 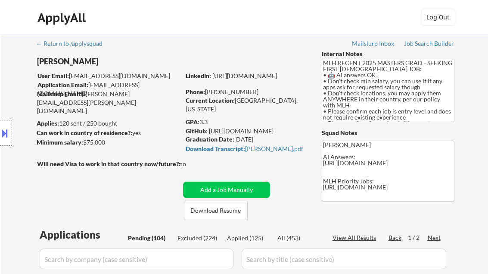 What do you see at coordinates (193, 122) in the screenshot?
I see `strong: GPA:` at bounding box center [193, 122].